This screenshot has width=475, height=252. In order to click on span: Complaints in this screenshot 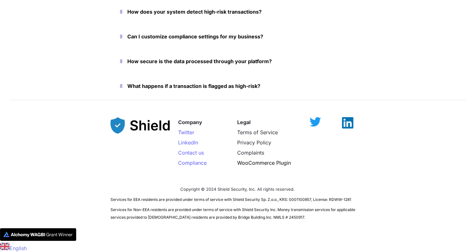, I will do `click(251, 153)`.